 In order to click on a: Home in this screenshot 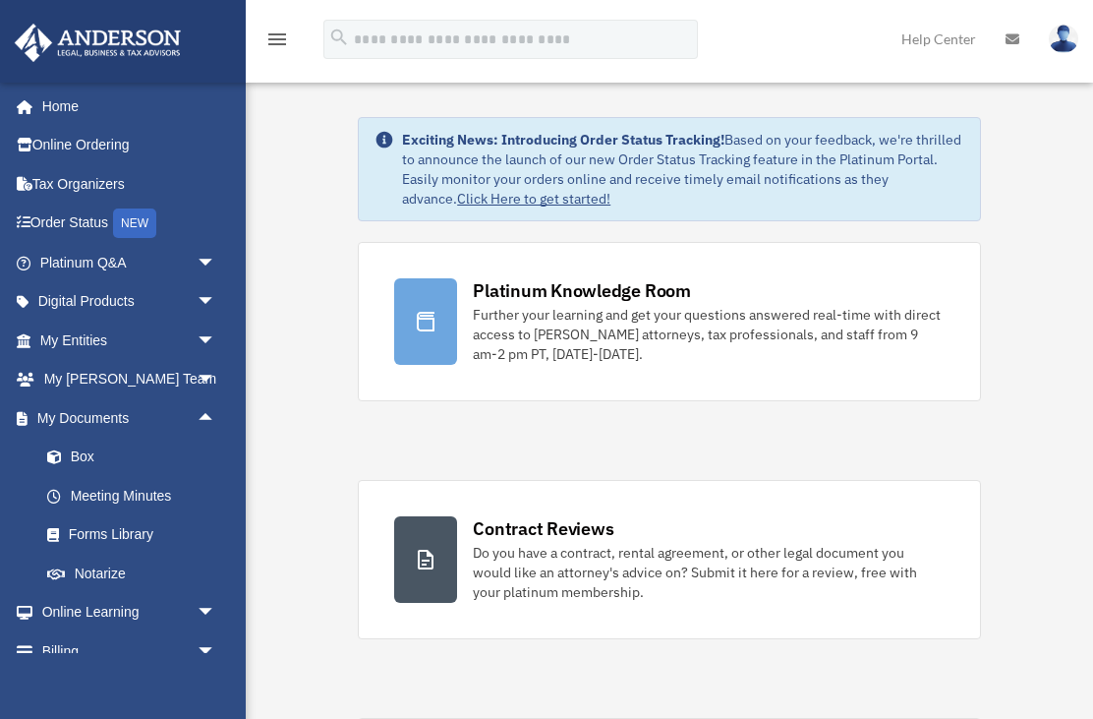, I will do `click(125, 106)`.